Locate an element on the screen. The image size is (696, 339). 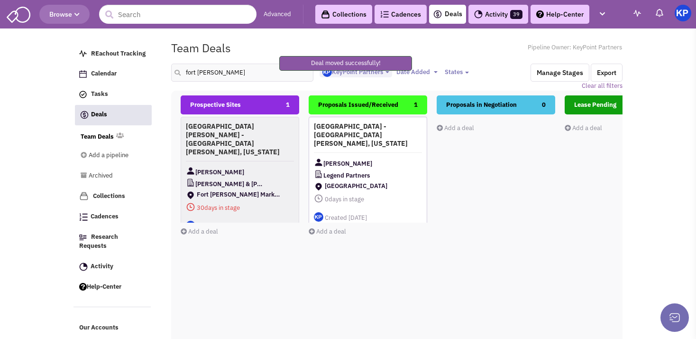
img: icon-tasks.png is located at coordinates (83, 94).